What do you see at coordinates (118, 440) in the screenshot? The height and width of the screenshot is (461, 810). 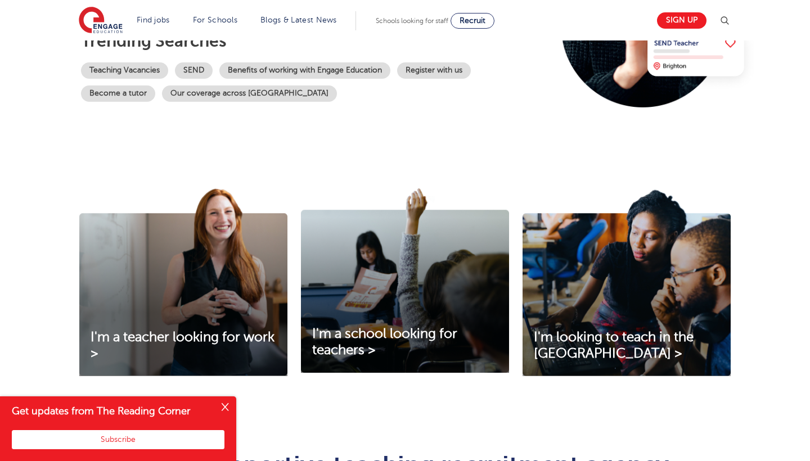 I see `button: Subscribe` at bounding box center [118, 440].